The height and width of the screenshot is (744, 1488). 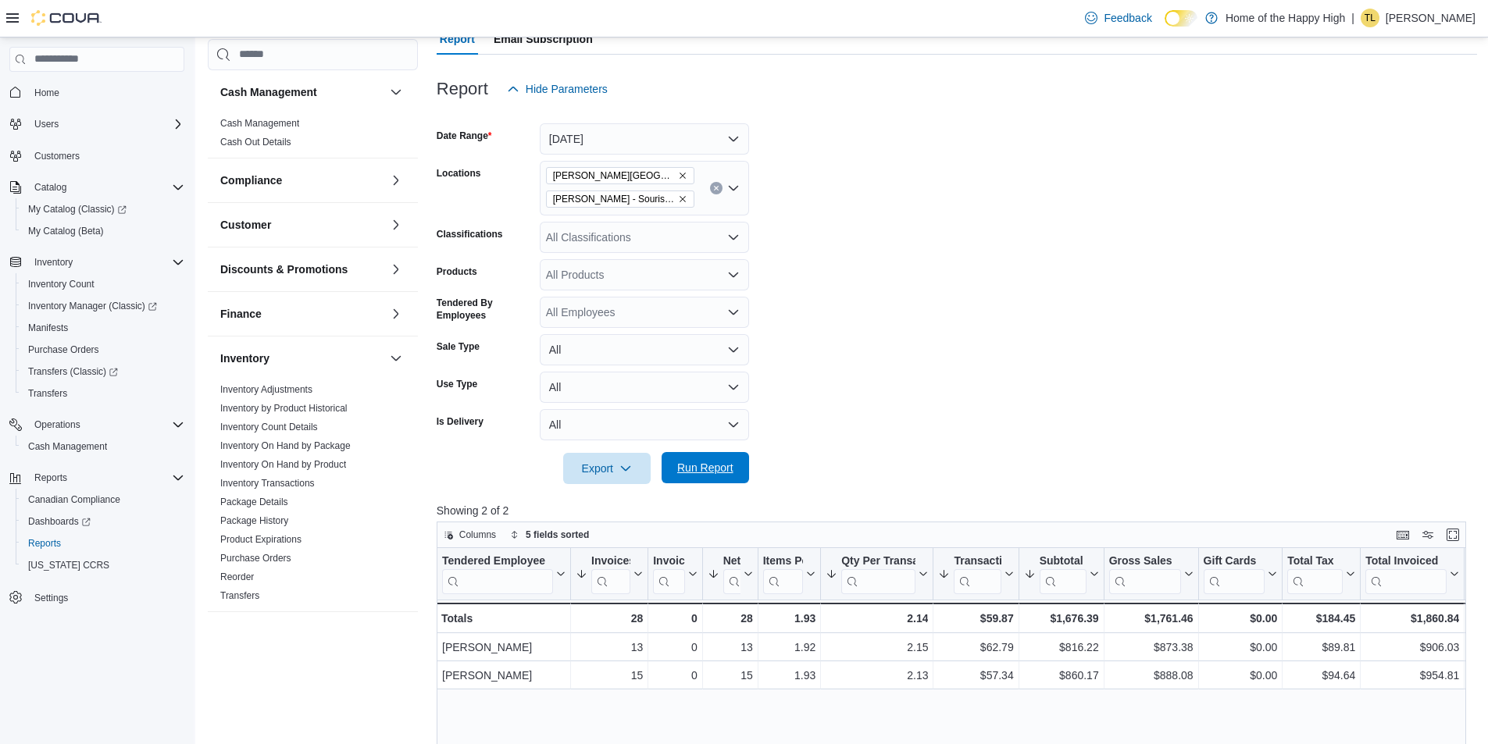 I want to click on div: Gift Cards, so click(x=1233, y=561).